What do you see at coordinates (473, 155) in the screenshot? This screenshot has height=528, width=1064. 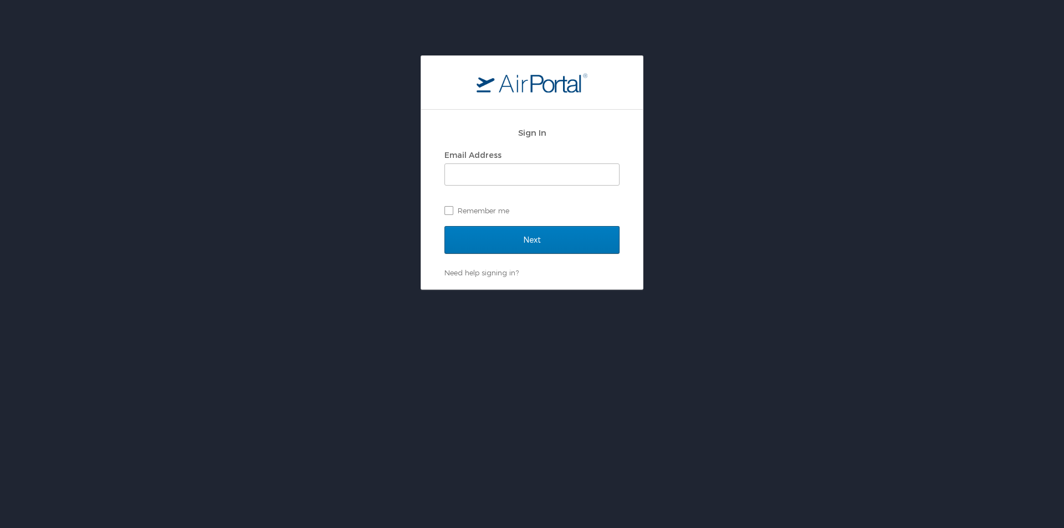 I see `label: Email Address` at bounding box center [473, 155].